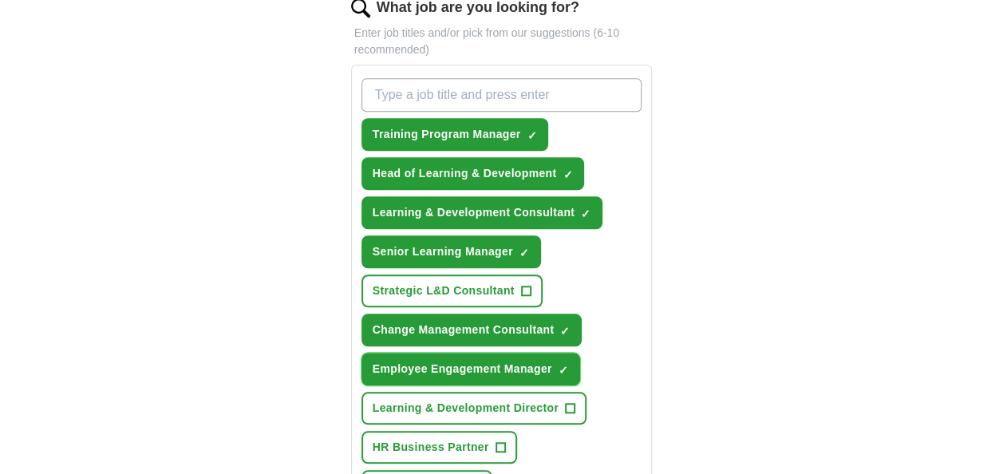 The height and width of the screenshot is (474, 1003). I want to click on span: Learning & Development Consultant, so click(473, 212).